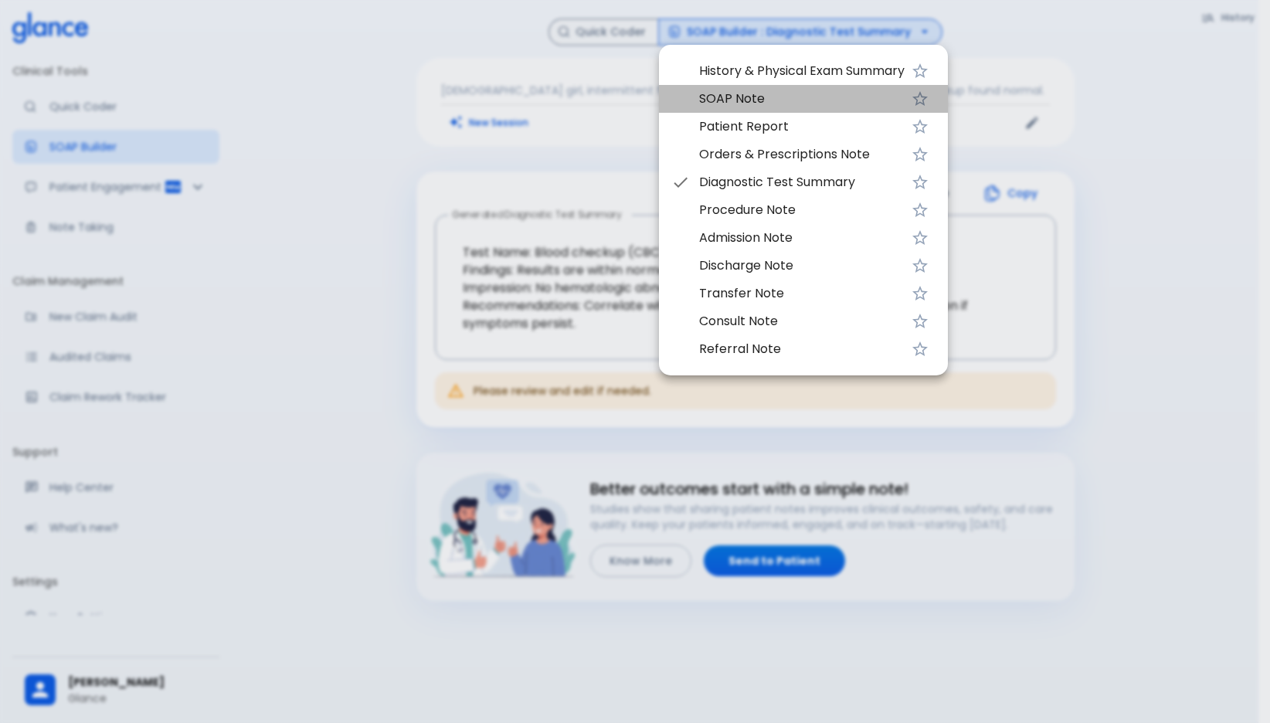 This screenshot has width=1270, height=723. I want to click on span: Transfer Note, so click(802, 294).